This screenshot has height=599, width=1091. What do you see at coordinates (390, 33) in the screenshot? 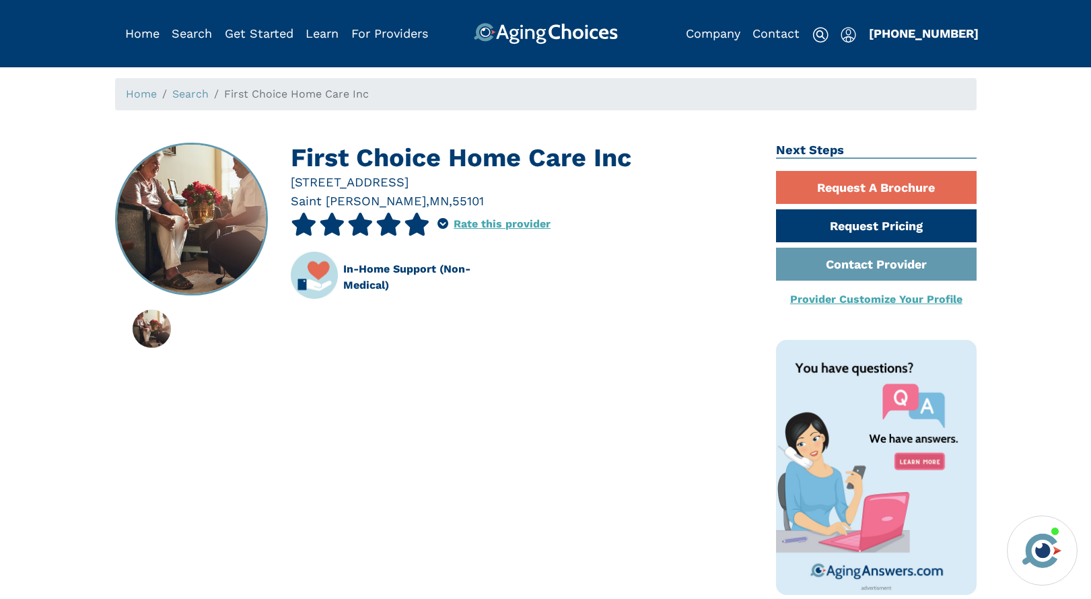
I see `a: For Providers` at bounding box center [390, 33].